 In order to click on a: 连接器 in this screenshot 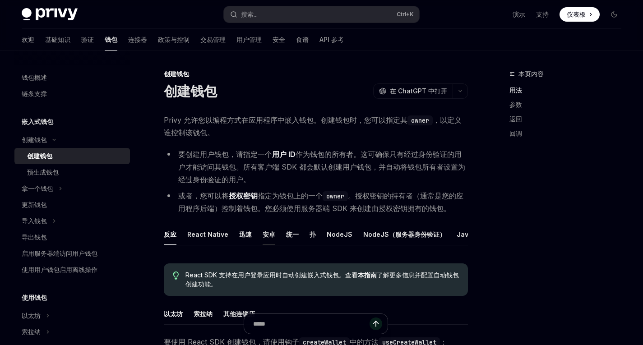, I will do `click(138, 40)`.